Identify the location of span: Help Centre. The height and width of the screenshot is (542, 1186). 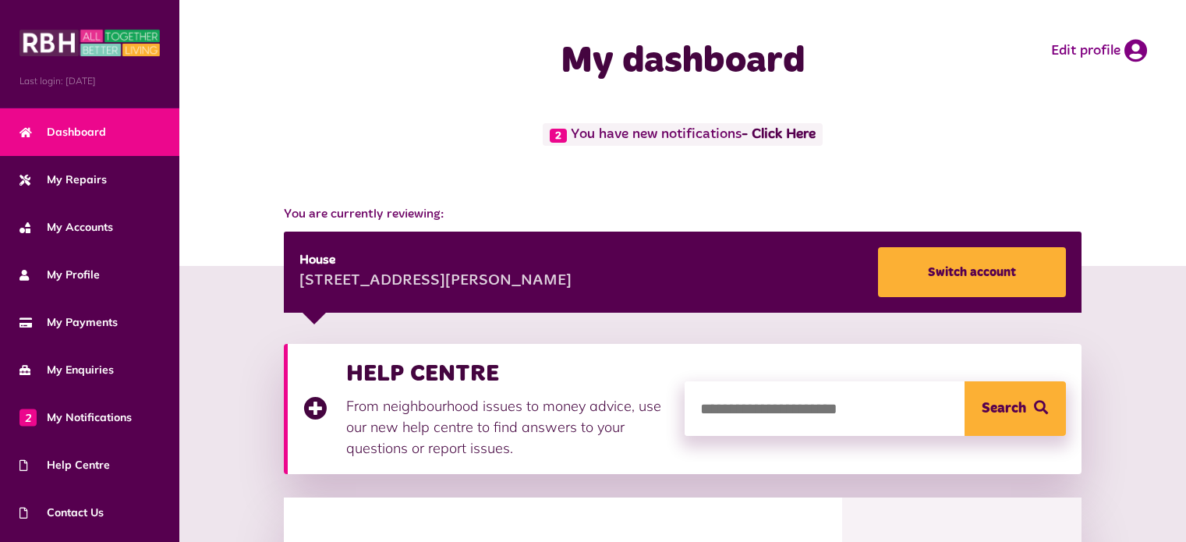
(65, 465).